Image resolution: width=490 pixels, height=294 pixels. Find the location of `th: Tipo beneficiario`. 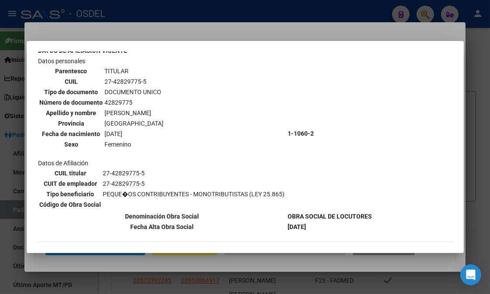

th: Tipo beneficiario is located at coordinates (70, 194).